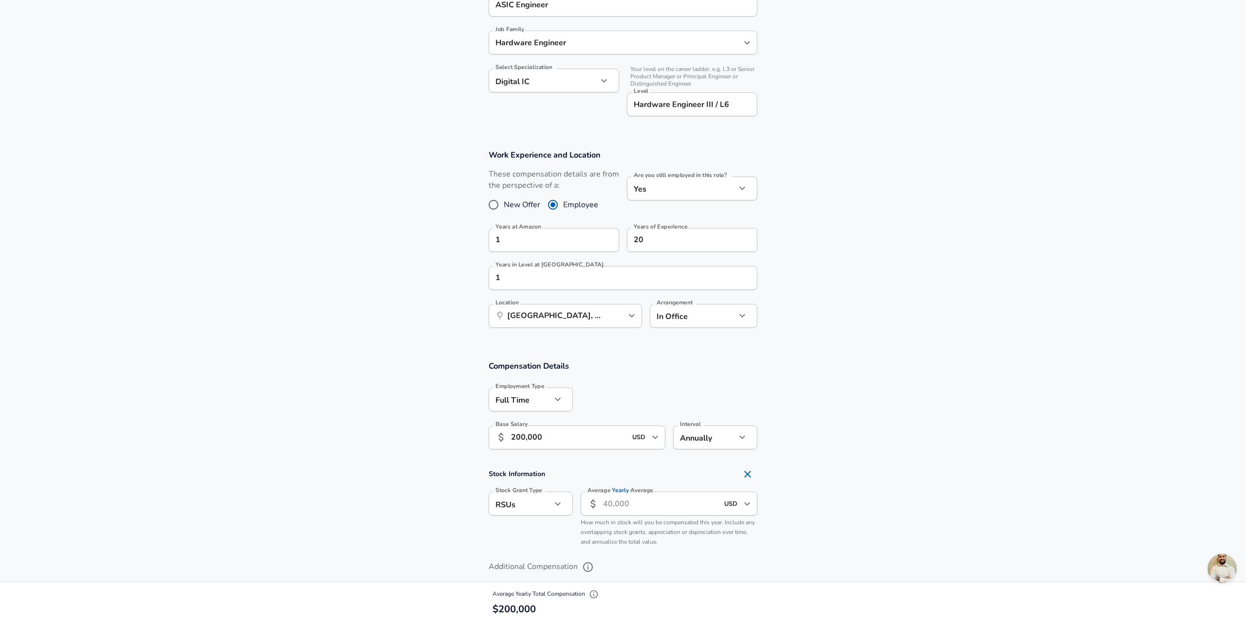 This screenshot has height=622, width=1246. What do you see at coordinates (660, 227) in the screenshot?
I see `label: Years of Experience` at bounding box center [660, 227].